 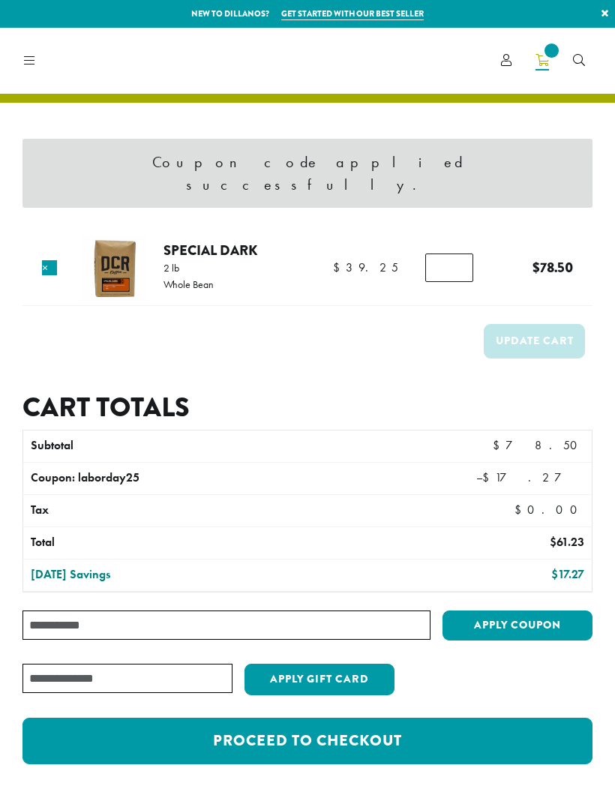 What do you see at coordinates (210, 250) in the screenshot?
I see `a: Special Dark` at bounding box center [210, 250].